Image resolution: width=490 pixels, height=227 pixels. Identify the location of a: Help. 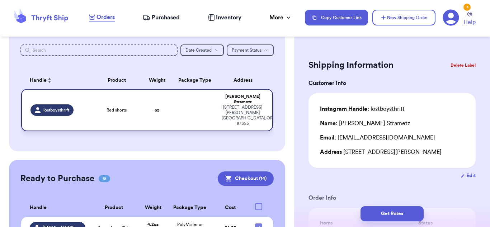
(470, 19).